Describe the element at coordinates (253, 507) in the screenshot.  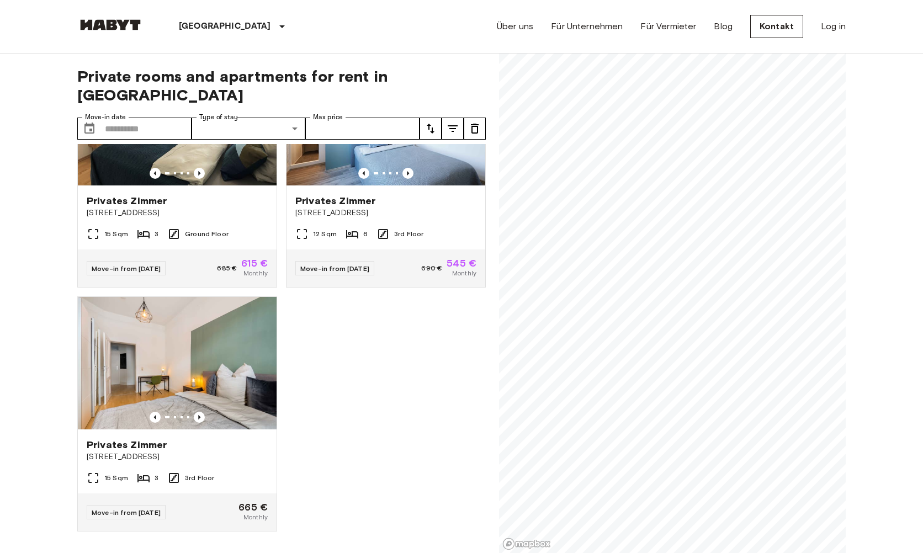
I see `span: 665 €` at that location.